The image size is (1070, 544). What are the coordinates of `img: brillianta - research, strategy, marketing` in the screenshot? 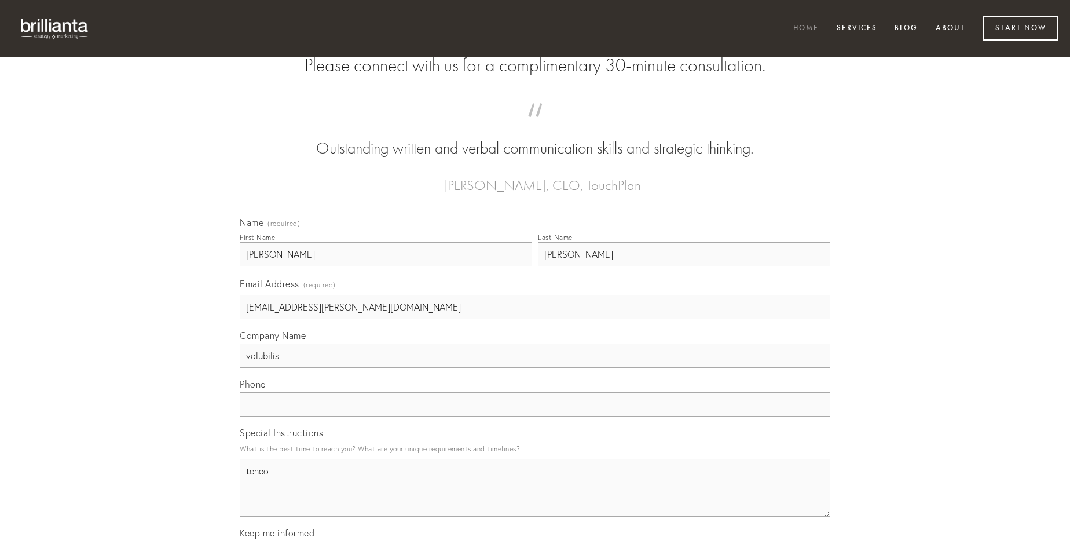 It's located at (55, 28).